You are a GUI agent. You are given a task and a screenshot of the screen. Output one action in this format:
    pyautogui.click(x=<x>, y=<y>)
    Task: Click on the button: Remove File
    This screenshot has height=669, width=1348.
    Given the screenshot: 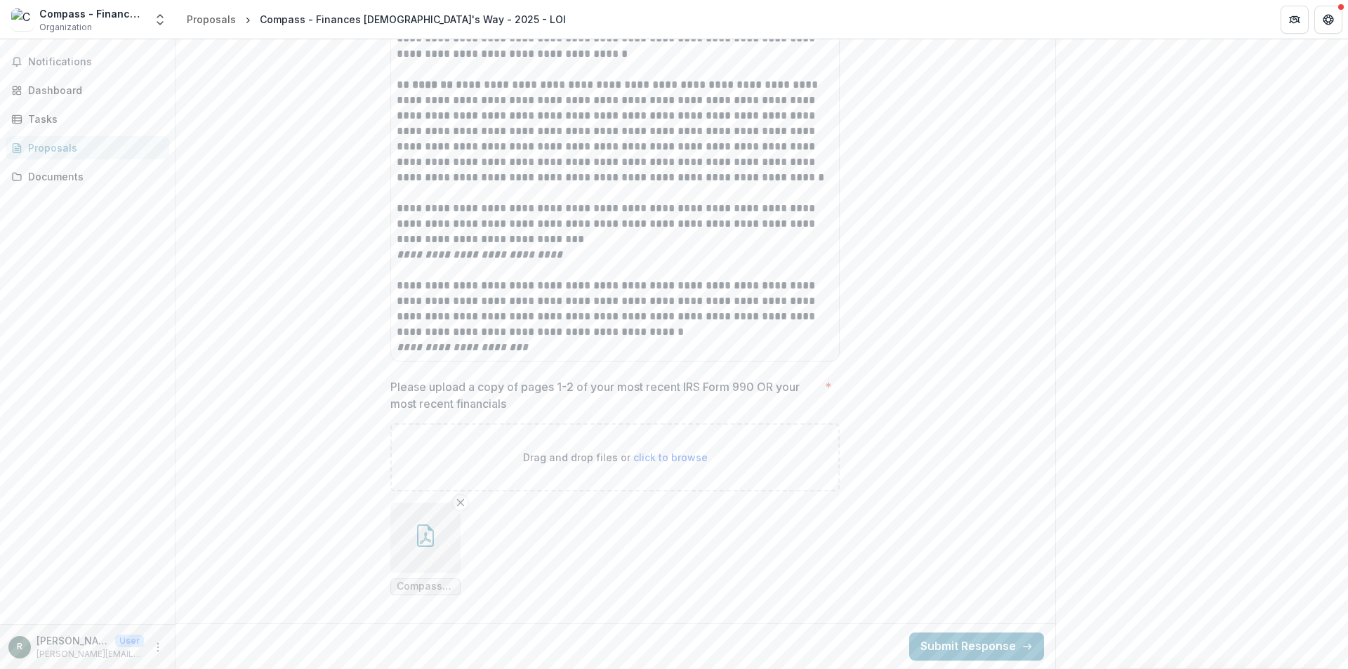 What is the action you would take?
    pyautogui.click(x=461, y=503)
    